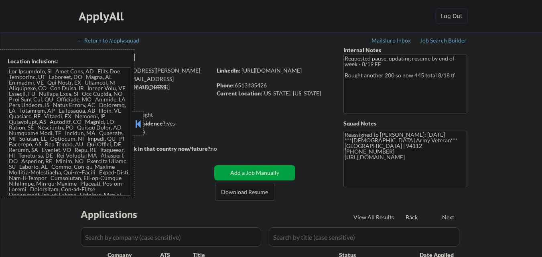  What do you see at coordinates (405, 124) in the screenshot?
I see `div: Squad Notes` at bounding box center [405, 124].